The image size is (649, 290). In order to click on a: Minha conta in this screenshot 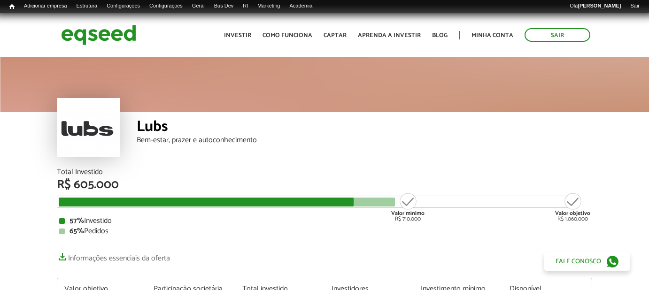, I will do `click(492, 35)`.